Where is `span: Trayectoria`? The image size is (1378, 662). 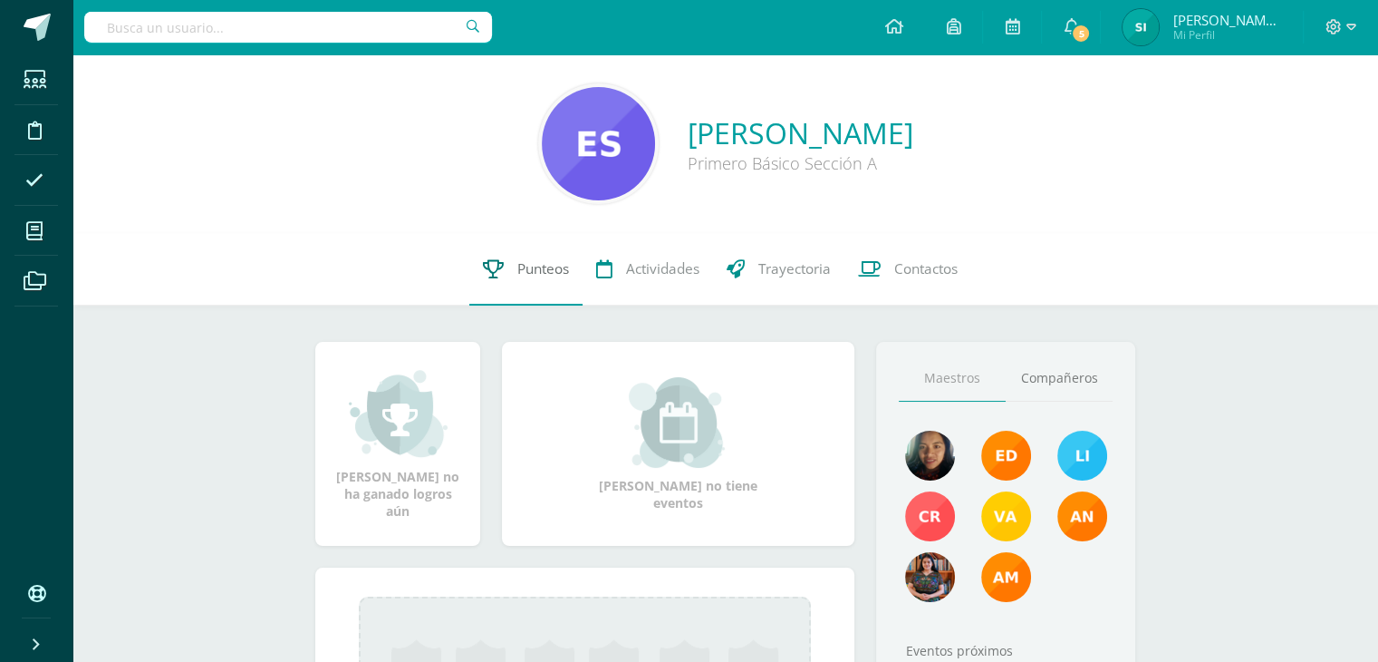 span: Trayectoria is located at coordinates (795, 268).